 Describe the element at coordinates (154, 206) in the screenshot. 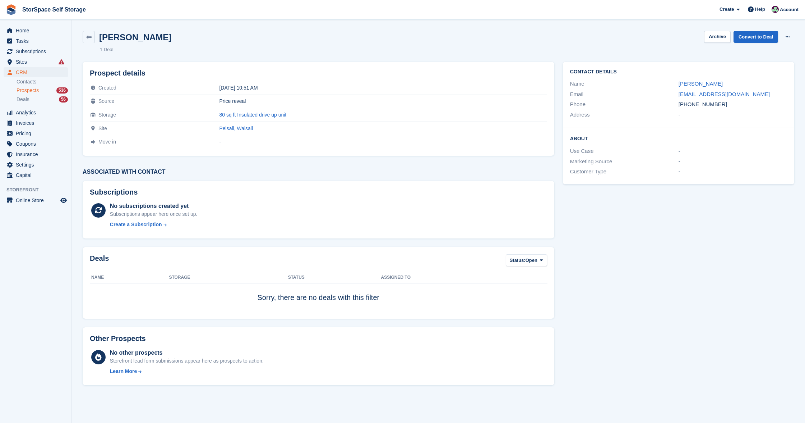

I see `div: No subscriptions created yet` at that location.